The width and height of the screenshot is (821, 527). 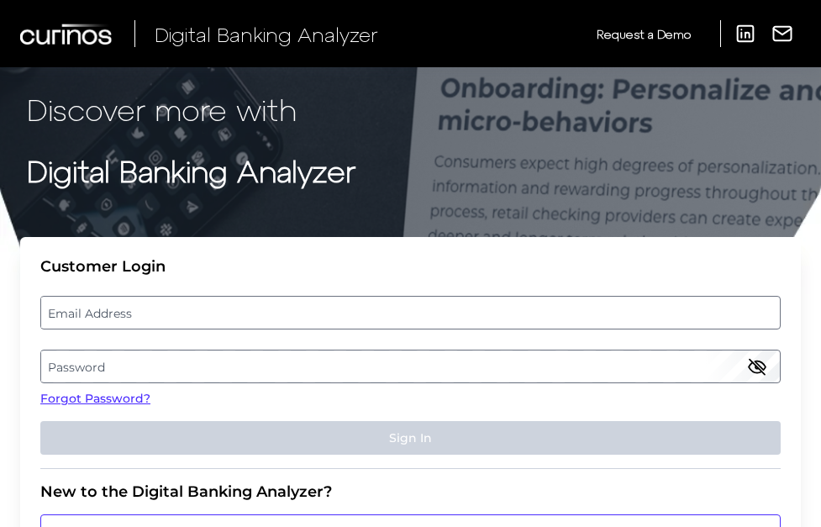 I want to click on a: Forgot Password?, so click(x=410, y=398).